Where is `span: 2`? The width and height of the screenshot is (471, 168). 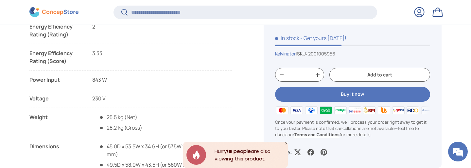
span: 2 is located at coordinates (94, 27).